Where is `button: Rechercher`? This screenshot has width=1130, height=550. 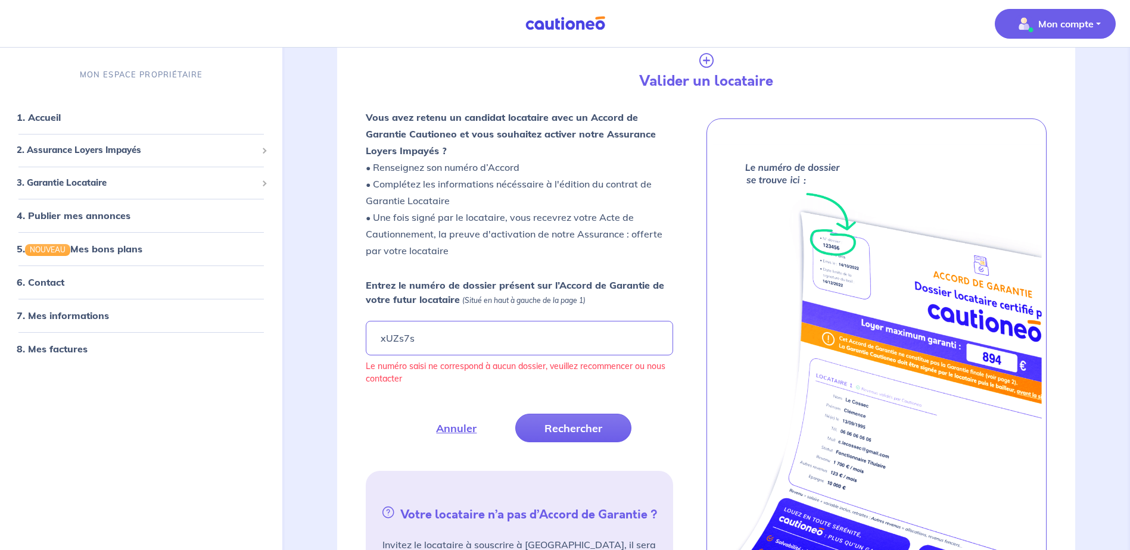 button: Rechercher is located at coordinates (573, 428).